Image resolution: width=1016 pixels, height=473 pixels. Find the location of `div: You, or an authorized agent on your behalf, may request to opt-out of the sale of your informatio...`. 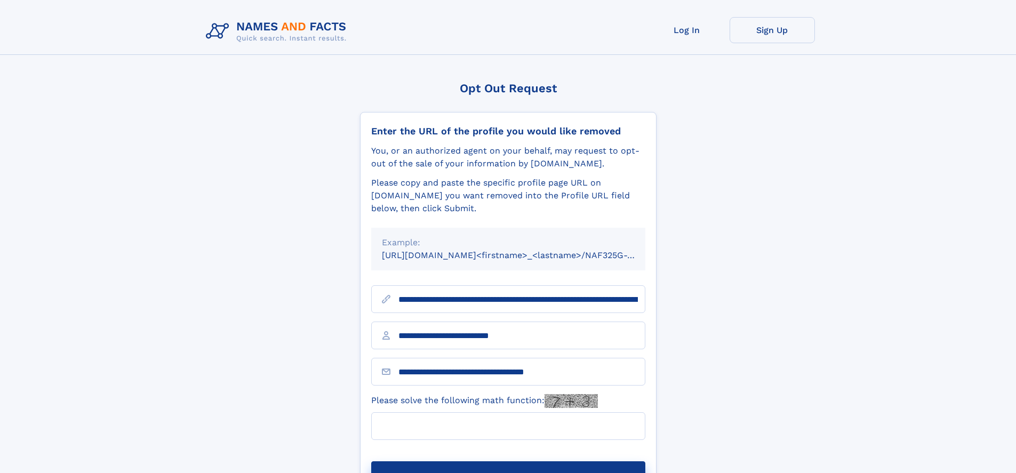

div: You, or an authorized agent on your behalf, may request to opt-out of the sale of your informatio... is located at coordinates (508, 157).